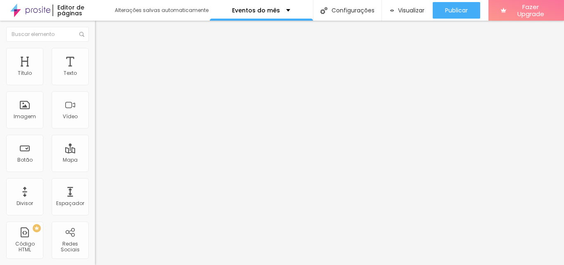 This screenshot has width=564, height=265. I want to click on span: Fazer Upgrade, so click(531, 10).